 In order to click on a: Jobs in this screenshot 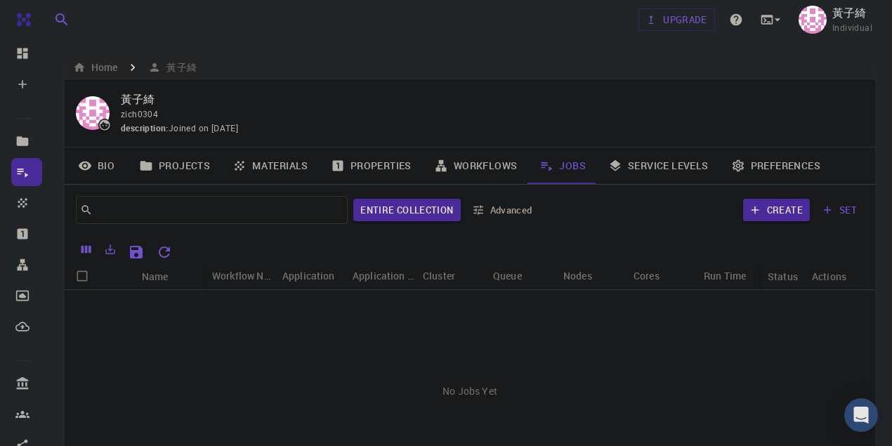, I will do `click(562, 166)`.